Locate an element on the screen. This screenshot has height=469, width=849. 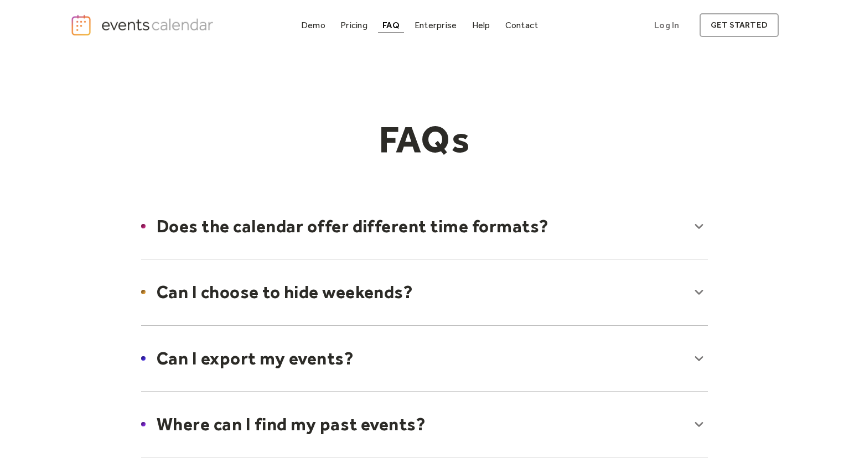
a: home is located at coordinates (143, 25).